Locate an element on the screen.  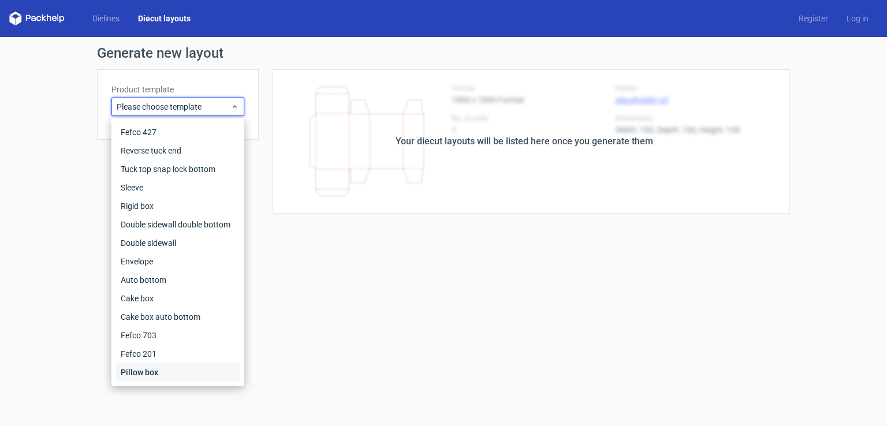
a: Dielines is located at coordinates (106, 18).